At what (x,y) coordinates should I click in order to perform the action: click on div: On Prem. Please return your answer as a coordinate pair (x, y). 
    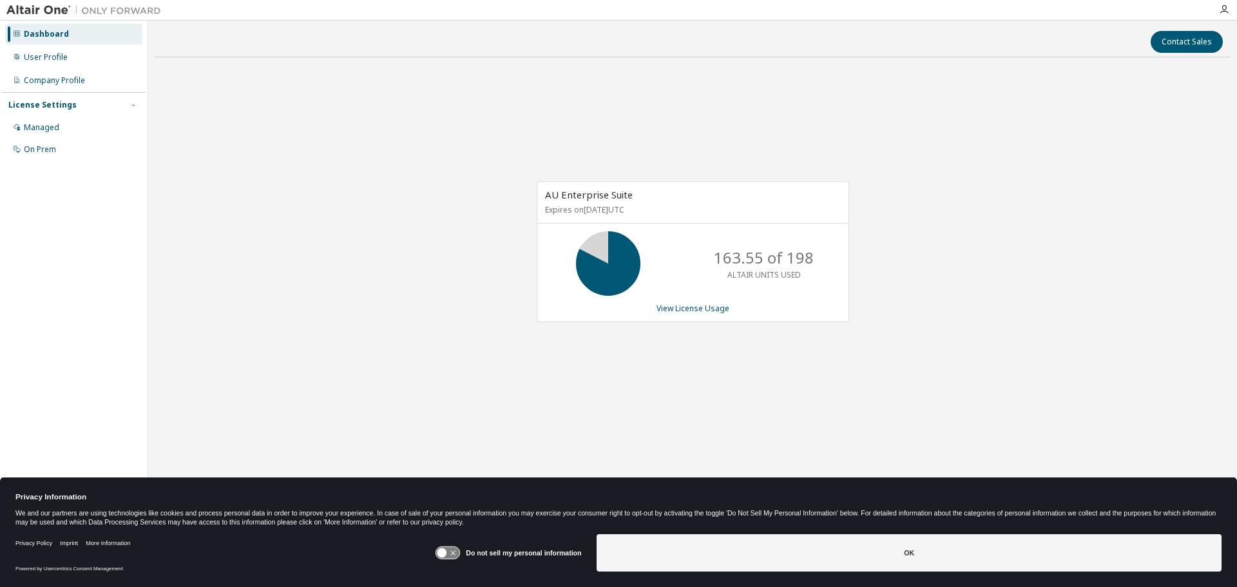
    Looking at the image, I should click on (40, 150).